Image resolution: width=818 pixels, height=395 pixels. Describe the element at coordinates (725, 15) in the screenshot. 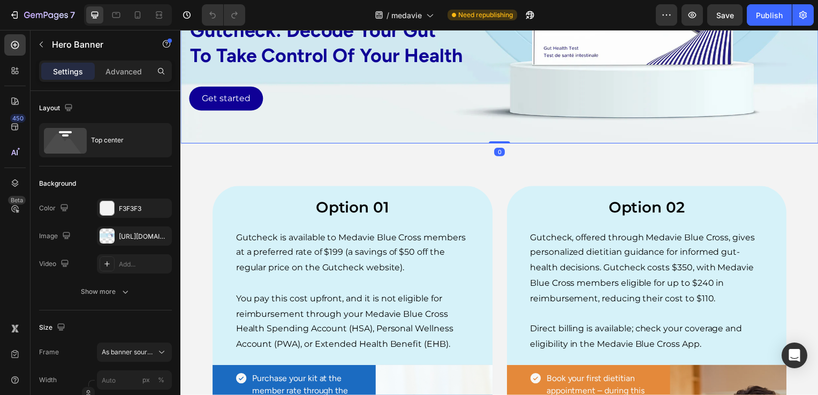

I see `button: Save` at that location.